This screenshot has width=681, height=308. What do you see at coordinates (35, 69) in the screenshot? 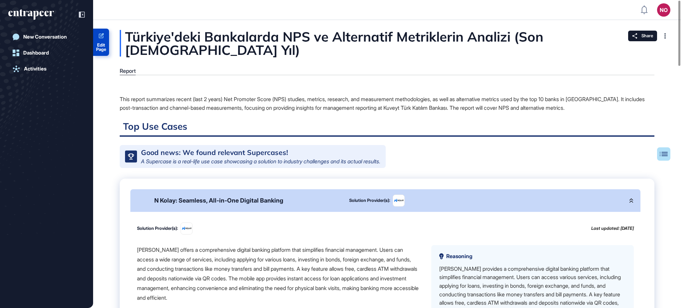
I see `div: Activities` at bounding box center [35, 69].